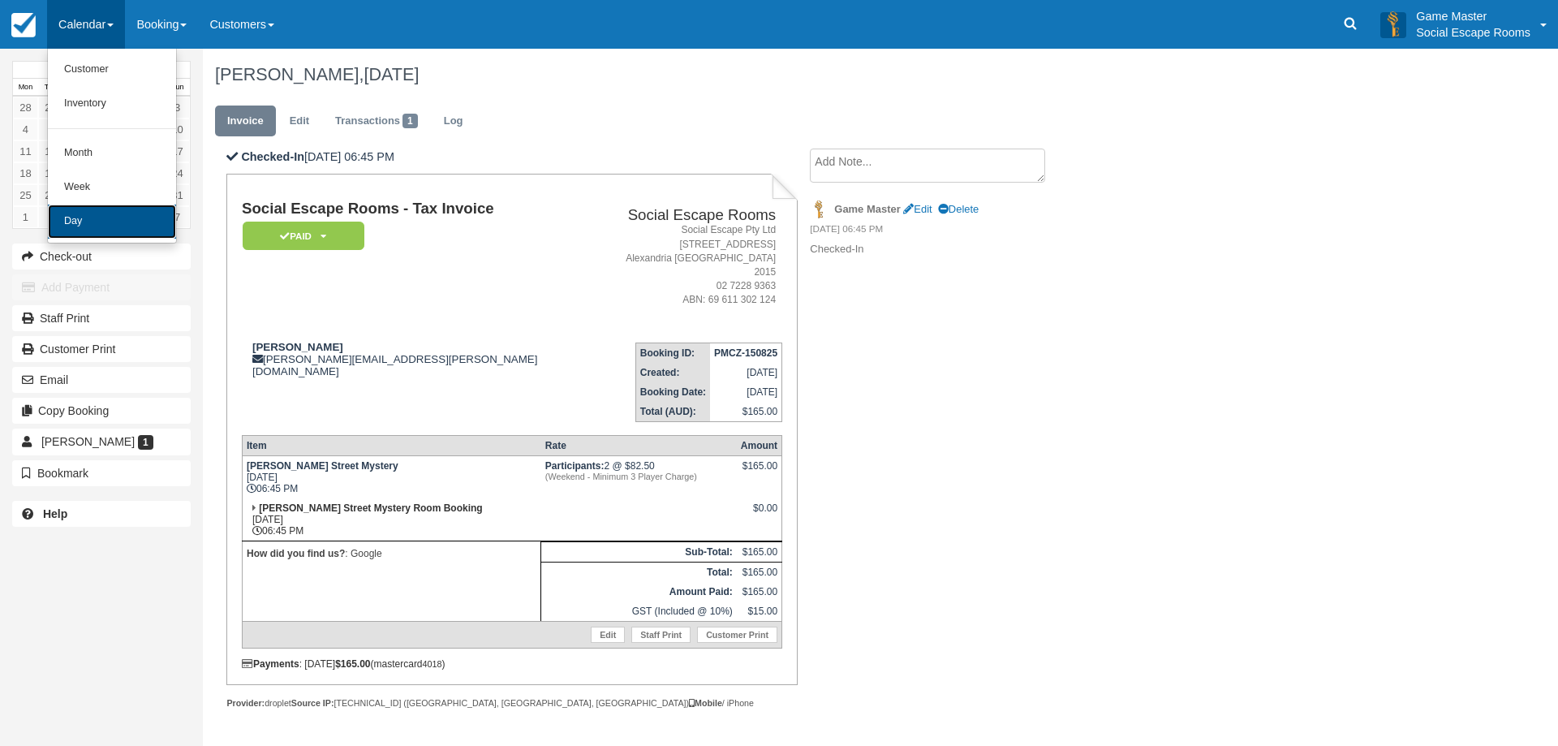 The image size is (1558, 746). What do you see at coordinates (1393, 24) in the screenshot?
I see `img: A3` at bounding box center [1393, 24].